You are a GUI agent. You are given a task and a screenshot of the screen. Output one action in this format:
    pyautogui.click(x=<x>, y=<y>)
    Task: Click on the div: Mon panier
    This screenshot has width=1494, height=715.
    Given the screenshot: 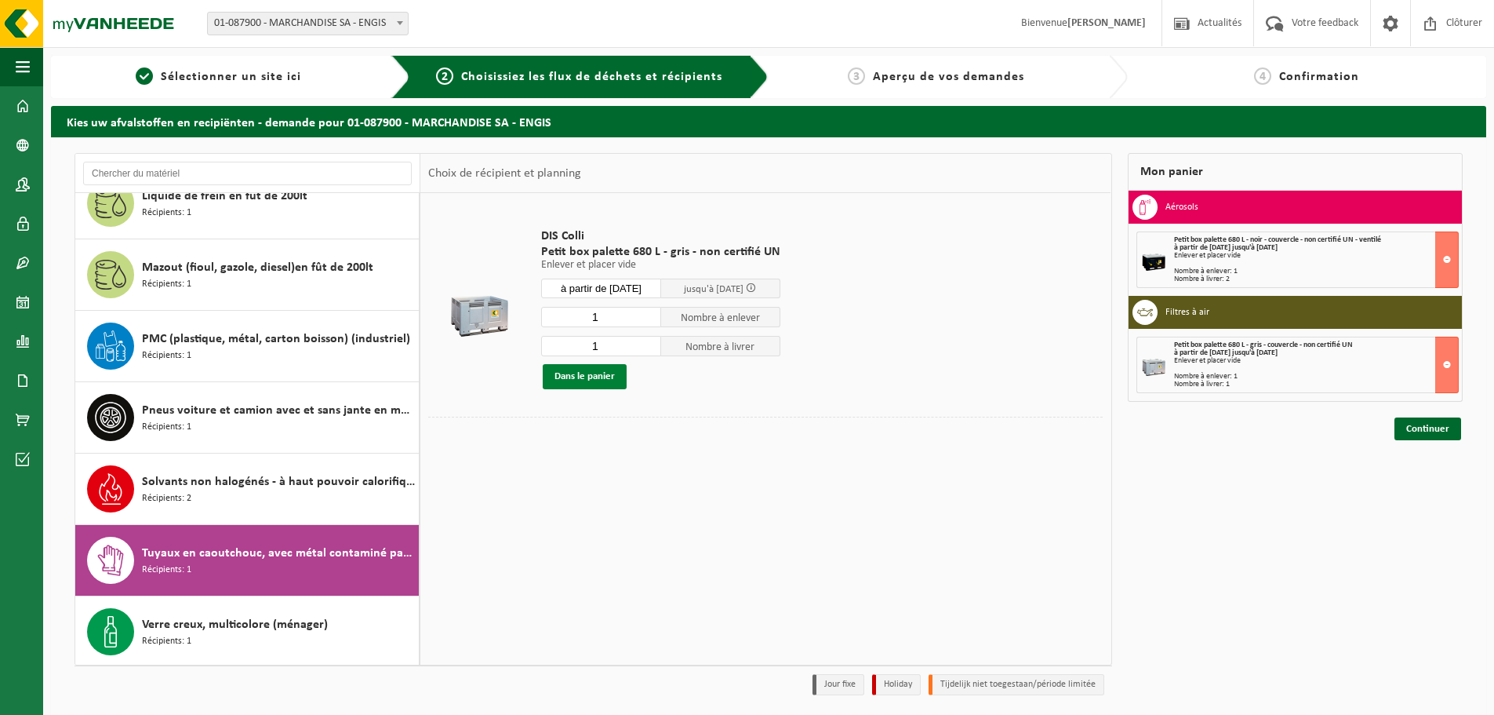 What is the action you would take?
    pyautogui.click(x=1296, y=172)
    